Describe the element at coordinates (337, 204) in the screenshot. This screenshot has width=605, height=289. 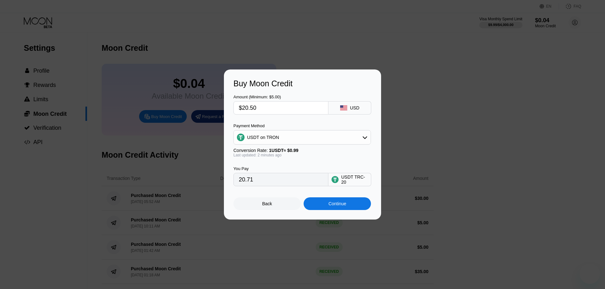
I see `div: Continue` at that location.